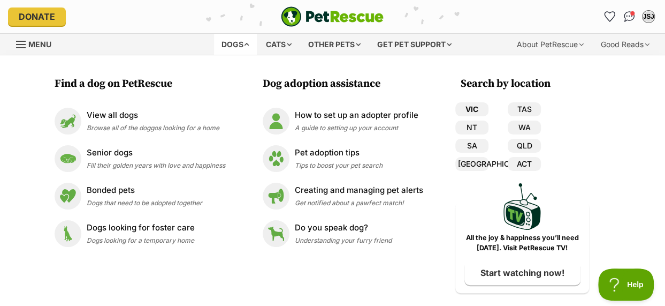  What do you see at coordinates (144, 202) in the screenshot?
I see `span: Dogs that need to be adopted together` at bounding box center [144, 202].